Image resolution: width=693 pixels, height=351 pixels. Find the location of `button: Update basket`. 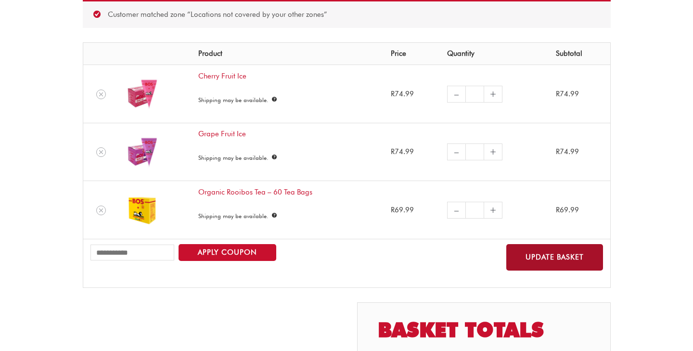

button: Update basket is located at coordinates (554, 257).